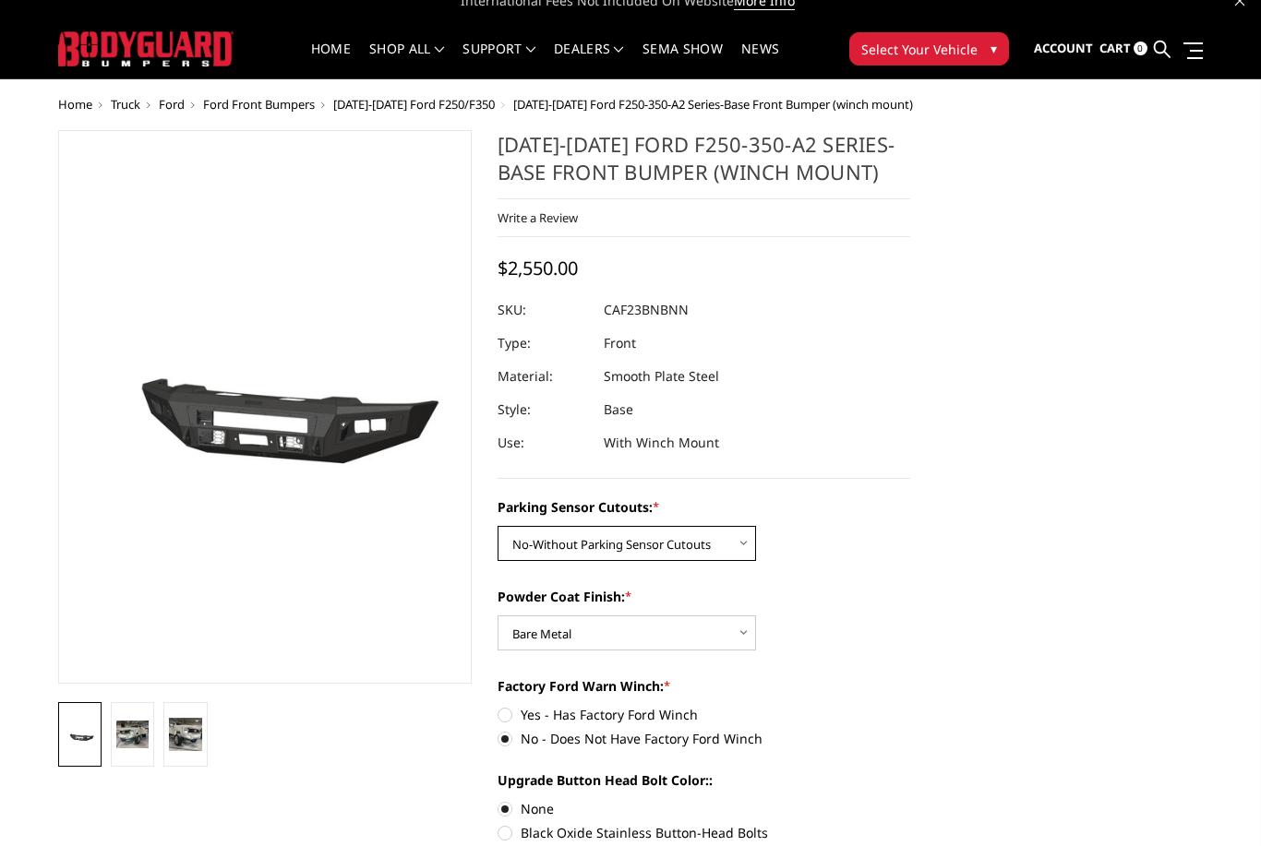  Describe the element at coordinates (1115, 48) in the screenshot. I see `span: Cart` at that location.